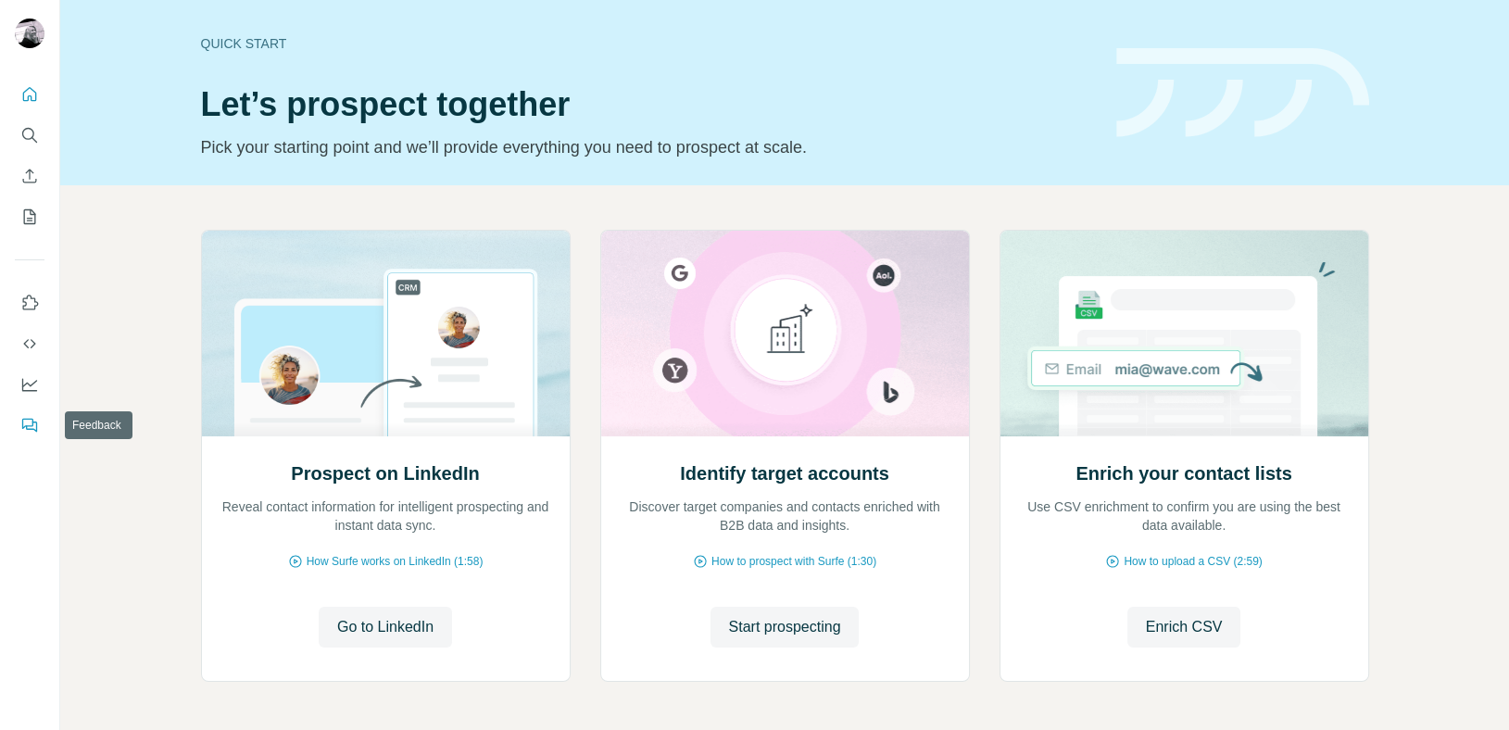  What do you see at coordinates (385, 627) in the screenshot?
I see `span: Go to LinkedIn` at bounding box center [385, 627].